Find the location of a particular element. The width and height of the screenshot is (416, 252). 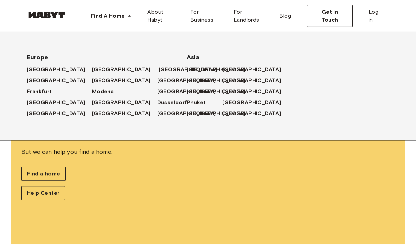

span: Dusseldorf is located at coordinates (172, 103).